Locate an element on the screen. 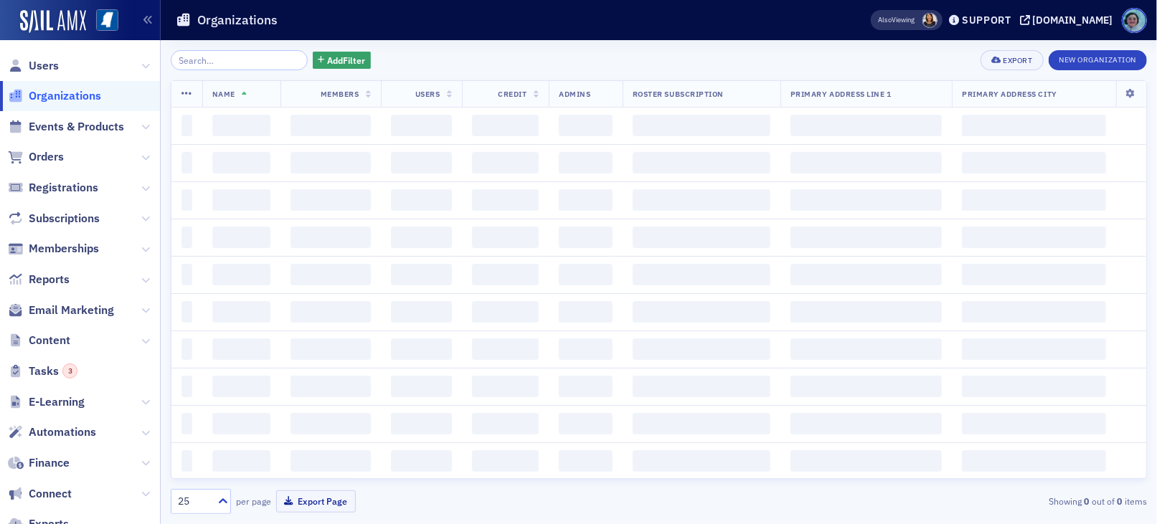 The width and height of the screenshot is (1157, 524). span: Organizations is located at coordinates (65, 96).